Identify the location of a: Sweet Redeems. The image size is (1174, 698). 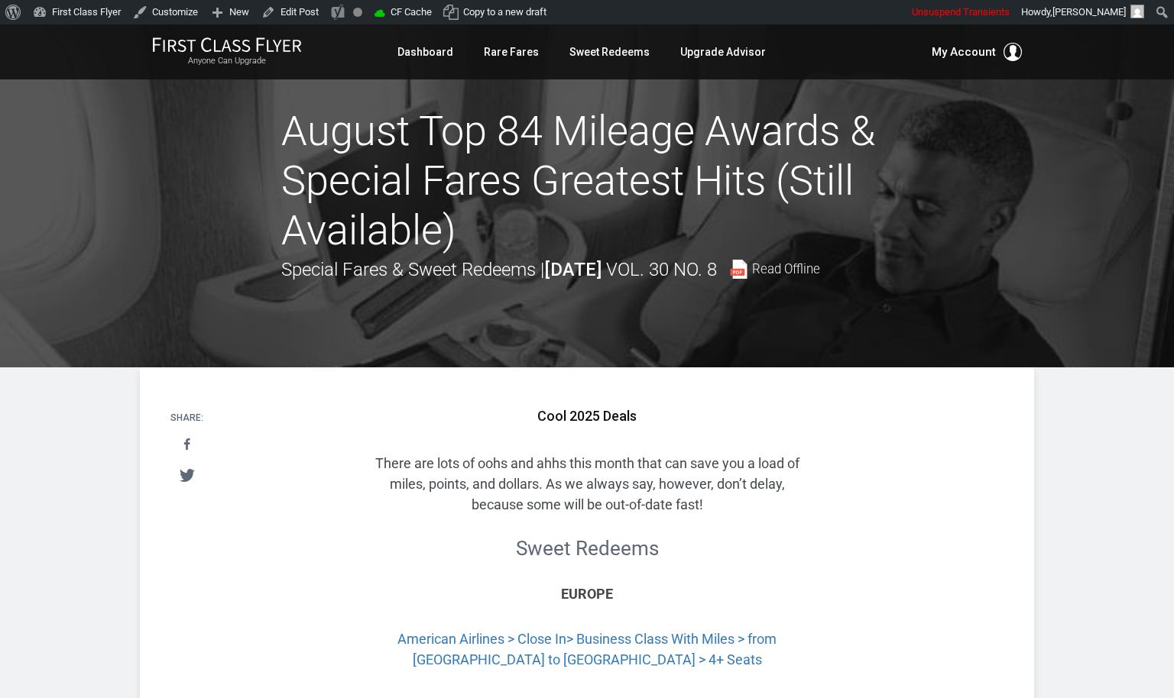
(609, 52).